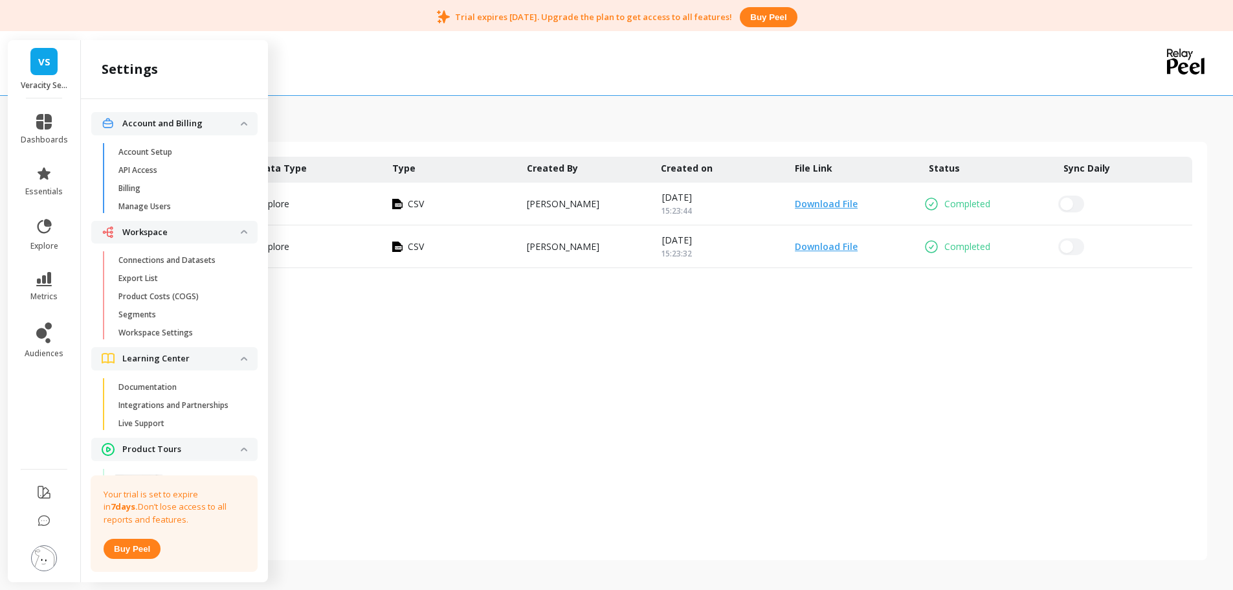 This screenshot has height=590, width=1233. I want to click on span: metrics, so click(44, 296).